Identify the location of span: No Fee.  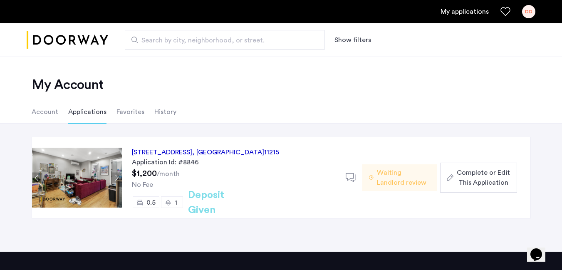
(142, 185).